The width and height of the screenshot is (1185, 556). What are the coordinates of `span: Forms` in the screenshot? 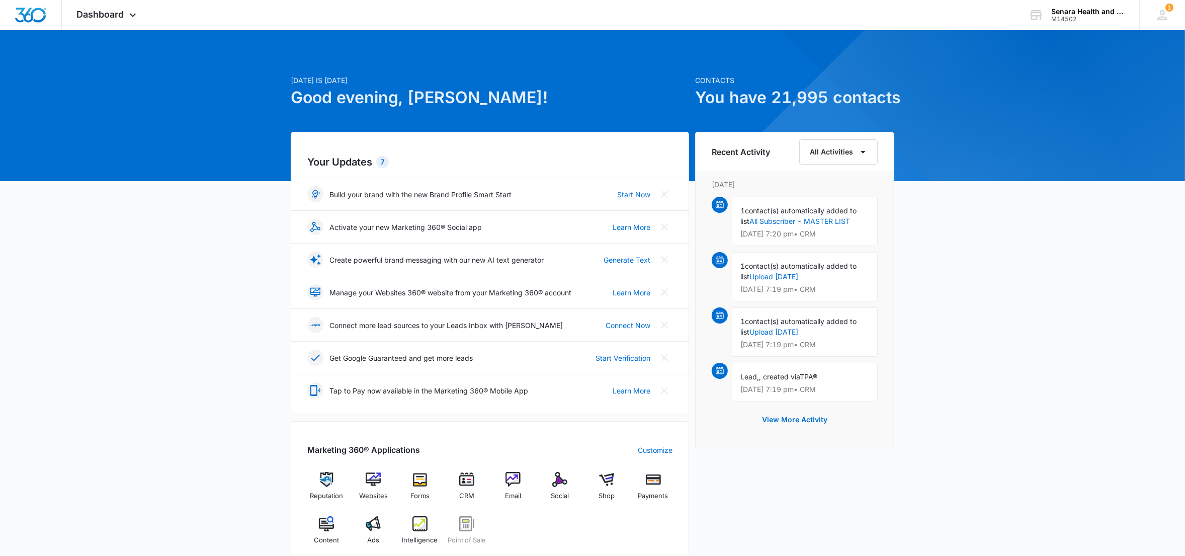 It's located at (420, 496).